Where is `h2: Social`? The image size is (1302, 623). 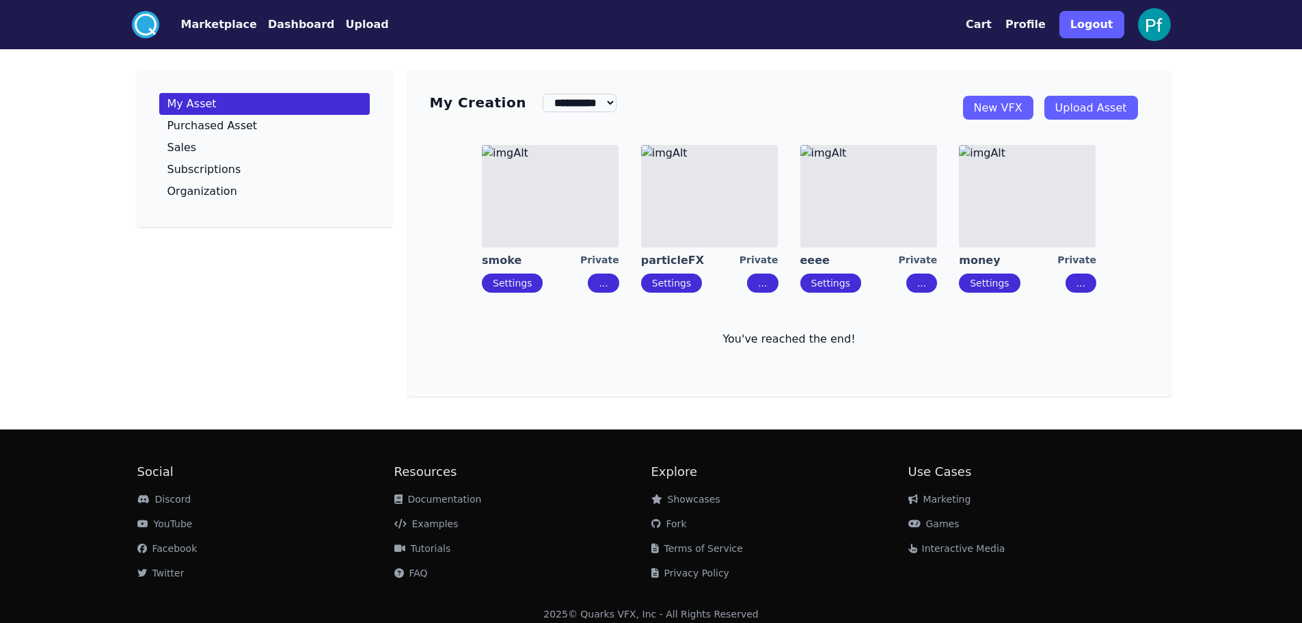
h2: Social is located at coordinates (266, 472).